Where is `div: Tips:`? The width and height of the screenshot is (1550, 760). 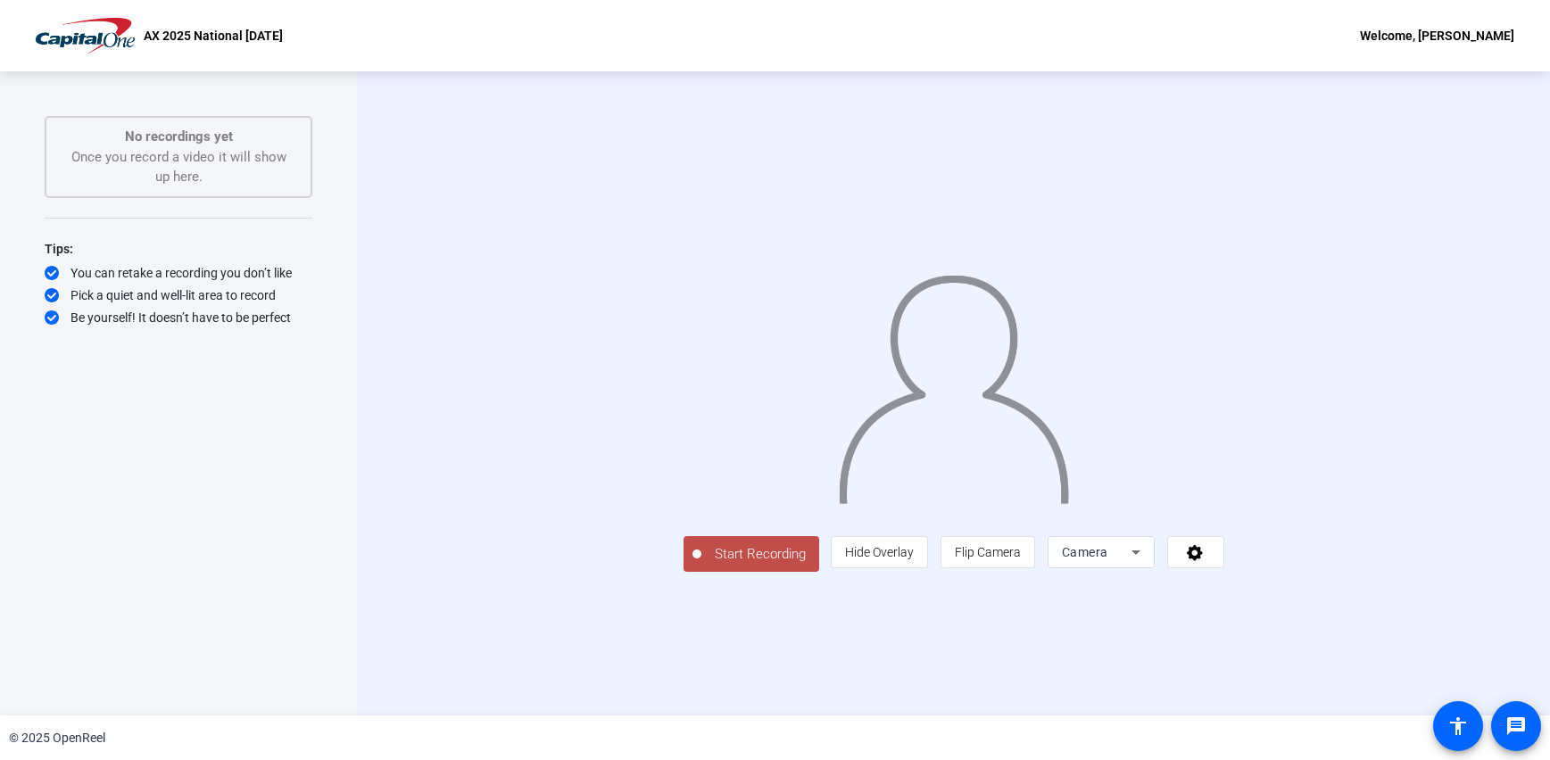 div: Tips: is located at coordinates (178, 249).